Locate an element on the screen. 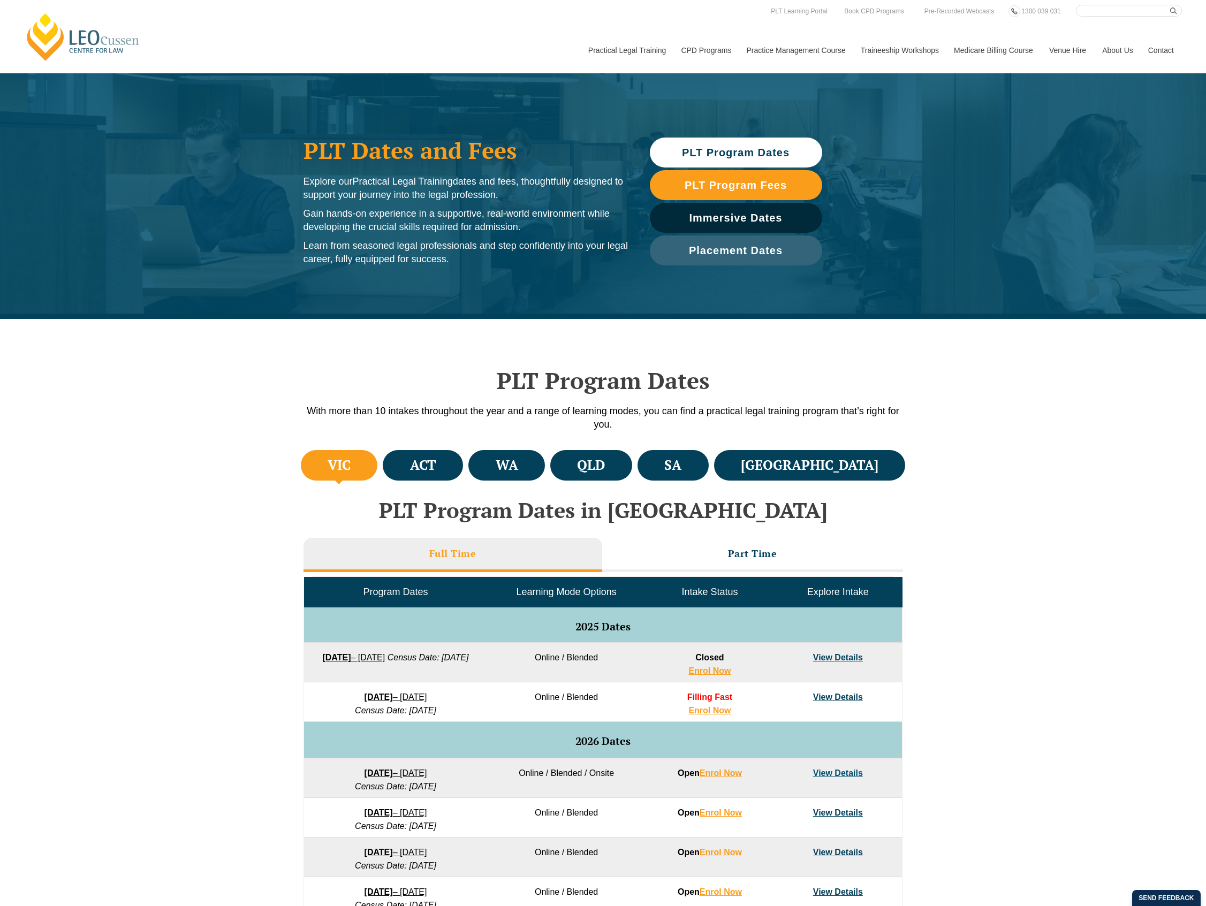 The image size is (1206, 906). h4: VIC is located at coordinates (339, 465).